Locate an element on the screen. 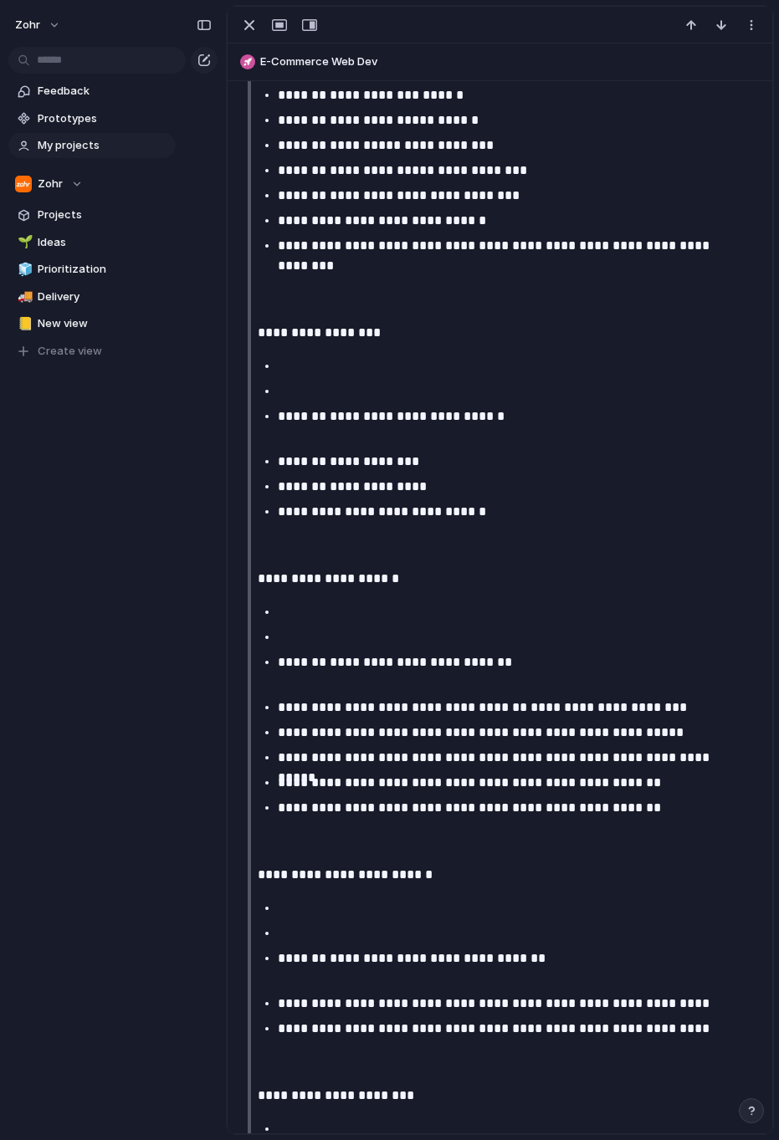  span: E-Commerce Web Dev is located at coordinates (512, 62).